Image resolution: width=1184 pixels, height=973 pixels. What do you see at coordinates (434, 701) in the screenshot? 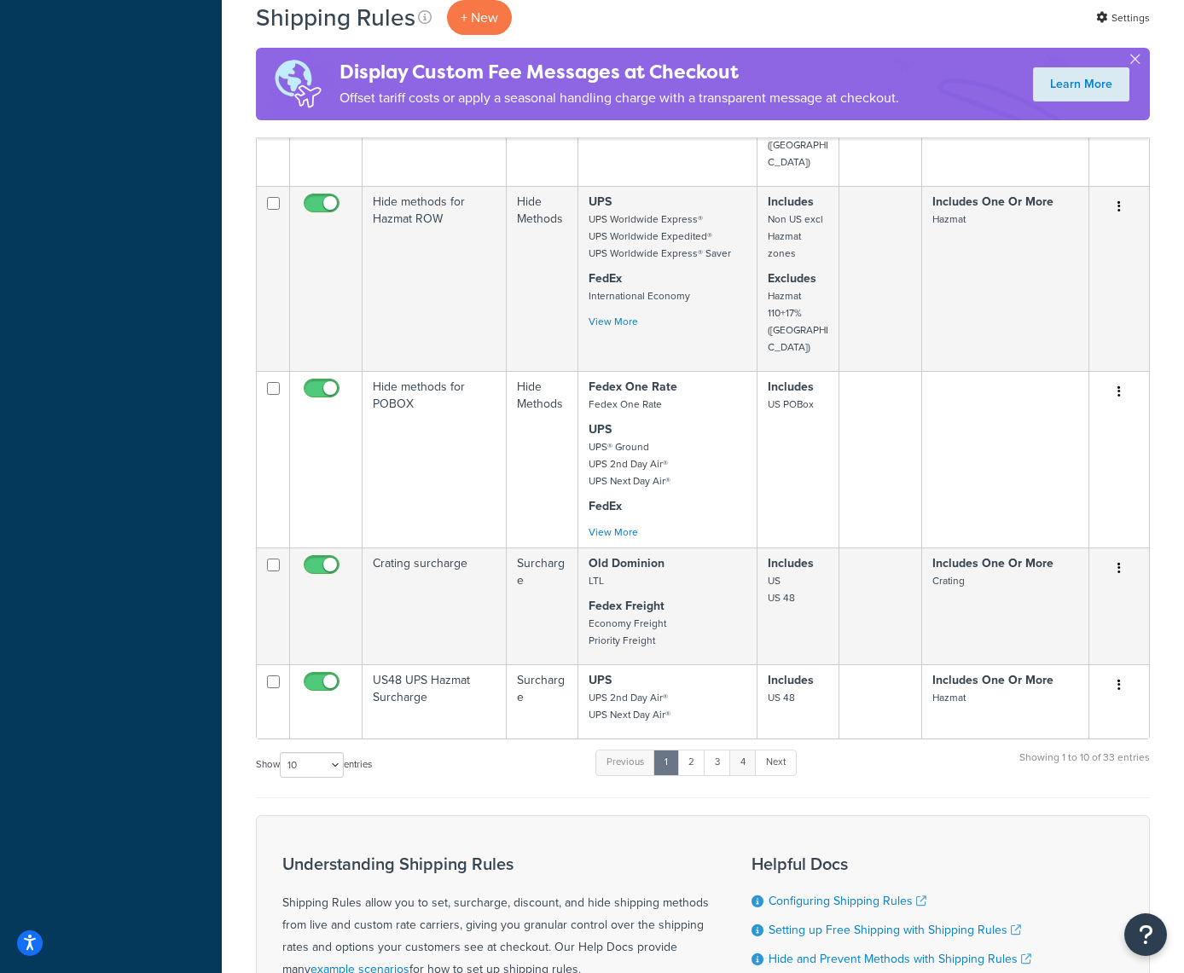
I see `td: US48 UPS Hazmat Surcharge` at bounding box center [434, 701].